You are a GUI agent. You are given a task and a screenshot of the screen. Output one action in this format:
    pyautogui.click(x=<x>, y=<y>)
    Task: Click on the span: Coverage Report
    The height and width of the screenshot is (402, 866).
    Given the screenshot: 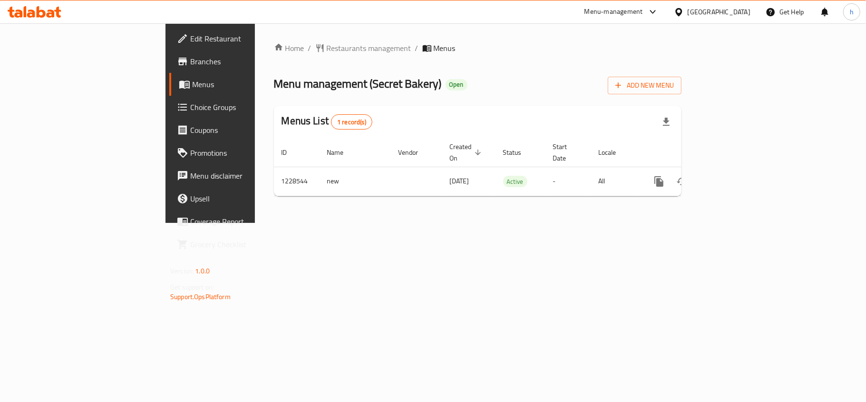 What is the action you would take?
    pyautogui.click(x=246, y=221)
    